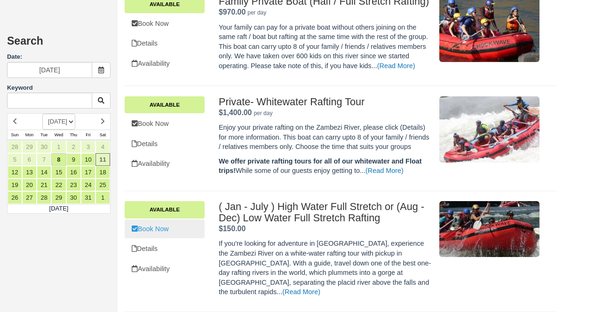 This screenshot has height=312, width=595. I want to click on a: 4, so click(102, 147).